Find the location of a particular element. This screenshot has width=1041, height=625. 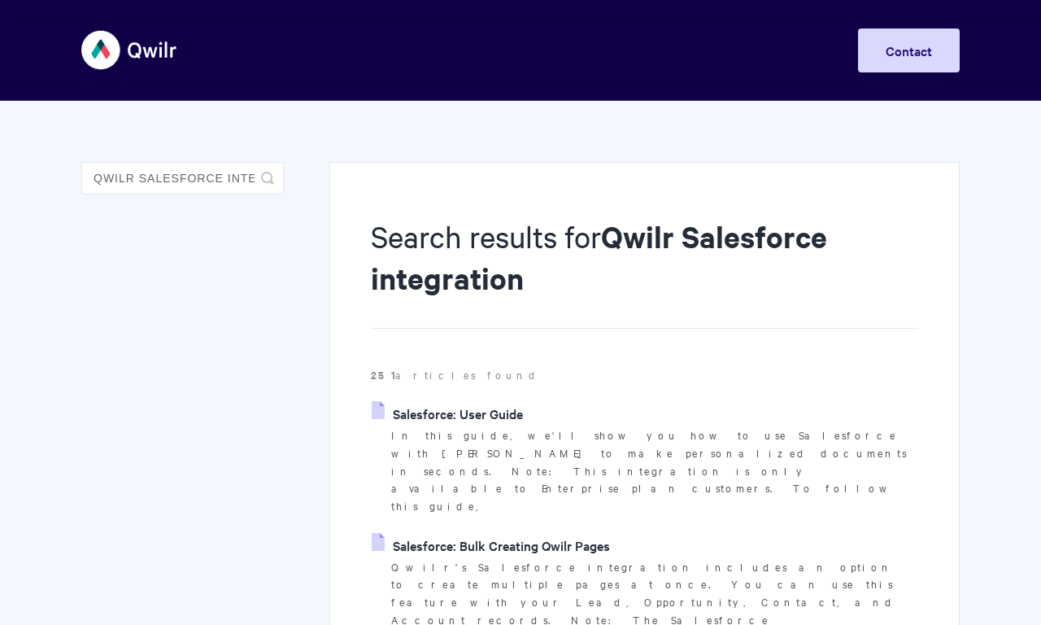

input: Search is located at coordinates (182, 178).